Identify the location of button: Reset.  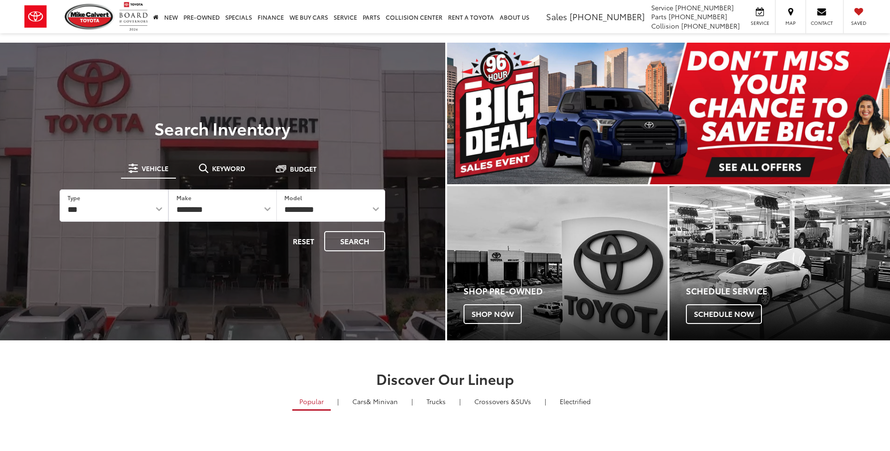
(304, 241).